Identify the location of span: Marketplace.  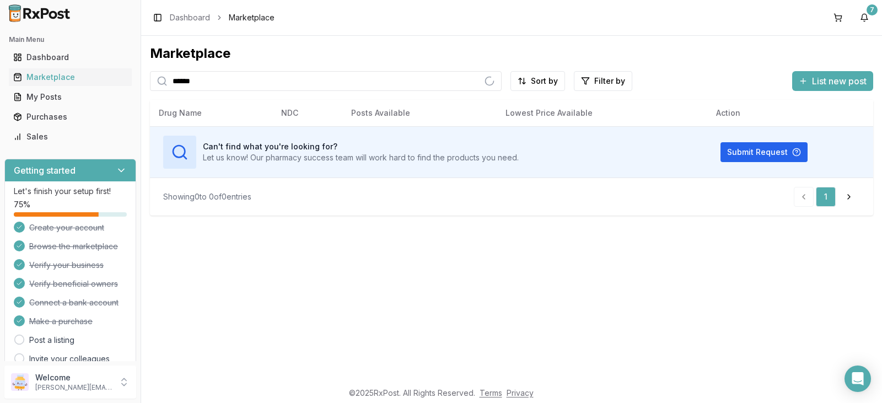
(251, 18).